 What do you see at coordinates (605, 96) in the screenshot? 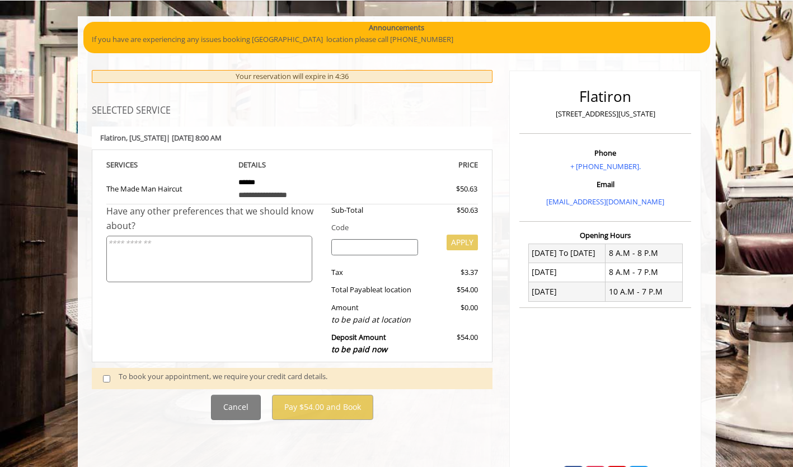
I see `h2: Flatiron` at bounding box center [605, 96].